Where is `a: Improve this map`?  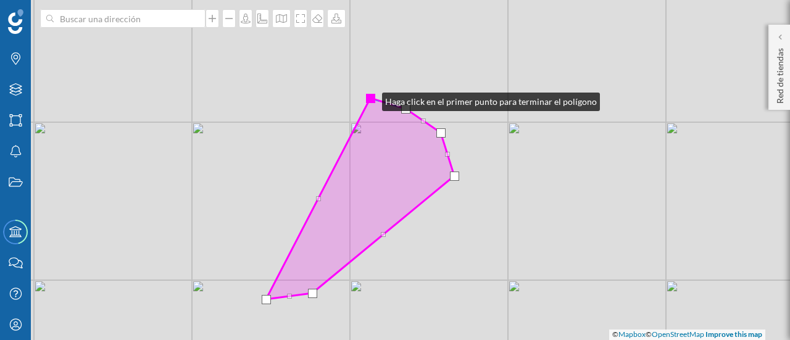
a: Improve this map is located at coordinates (734, 334).